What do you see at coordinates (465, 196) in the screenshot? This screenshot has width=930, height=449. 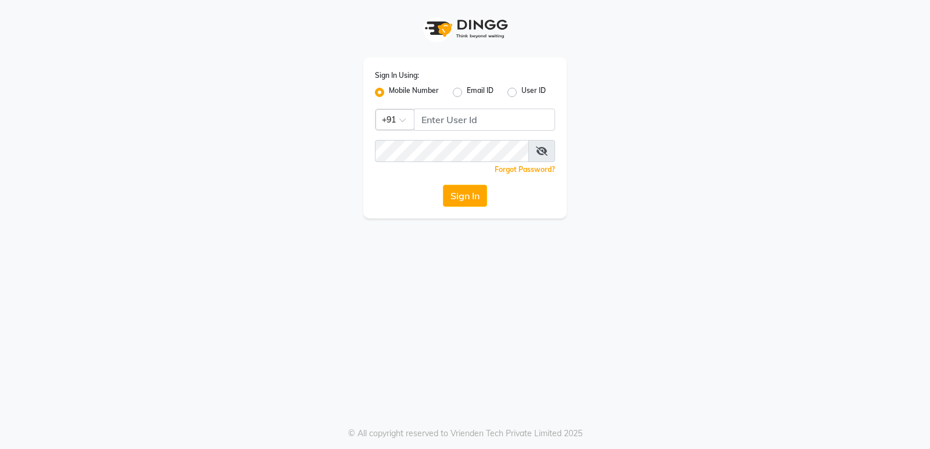 I see `button: Sign In` at bounding box center [465, 196].